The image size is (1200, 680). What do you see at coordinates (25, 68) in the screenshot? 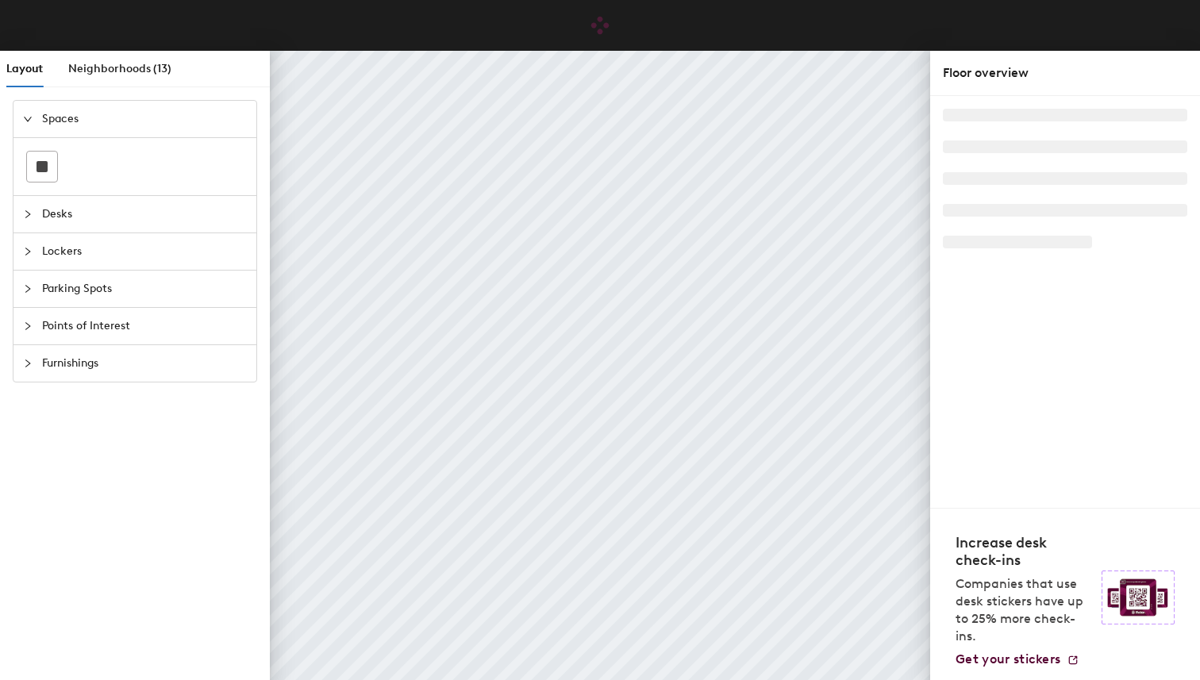
I see `span: Layout` at bounding box center [25, 68].